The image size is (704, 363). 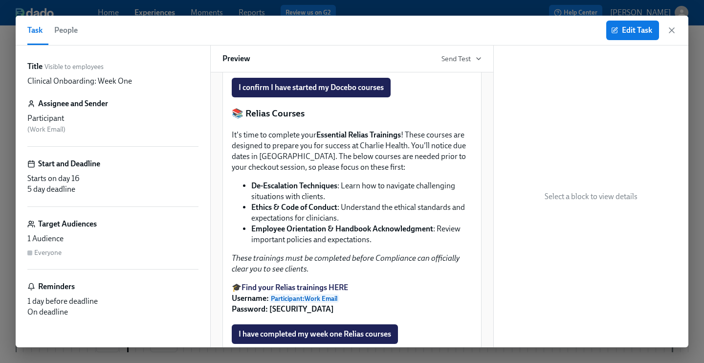 What do you see at coordinates (462, 59) in the screenshot?
I see `button: Send Test` at bounding box center [462, 59].